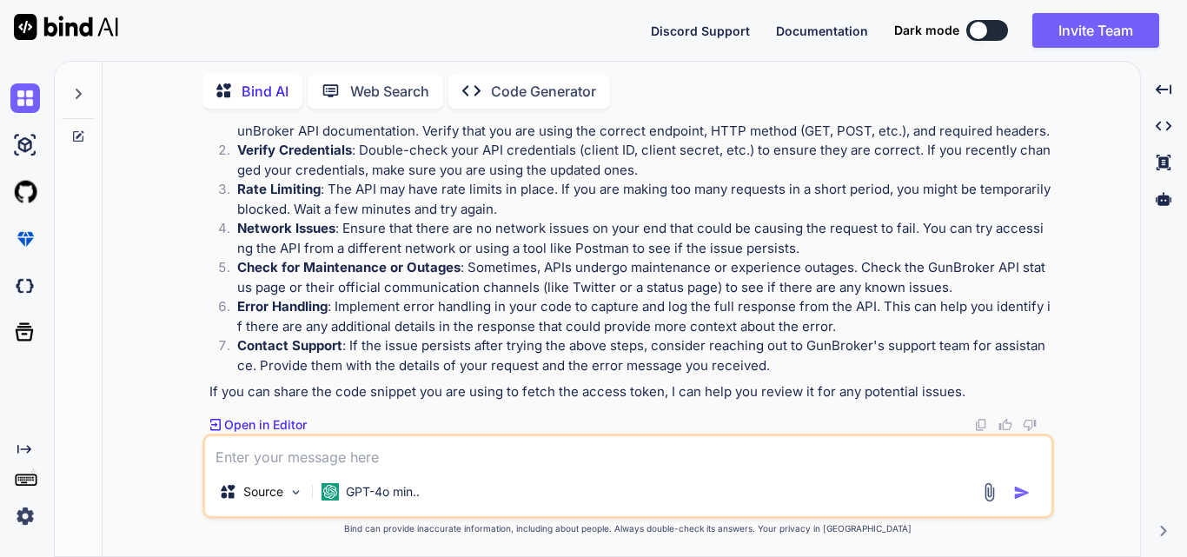 The image size is (1187, 557). Describe the element at coordinates (644, 160) in the screenshot. I see `p: : Double-check your API credentials (client ID, client secret, etc.) to ensure they are correct. ...` at that location.